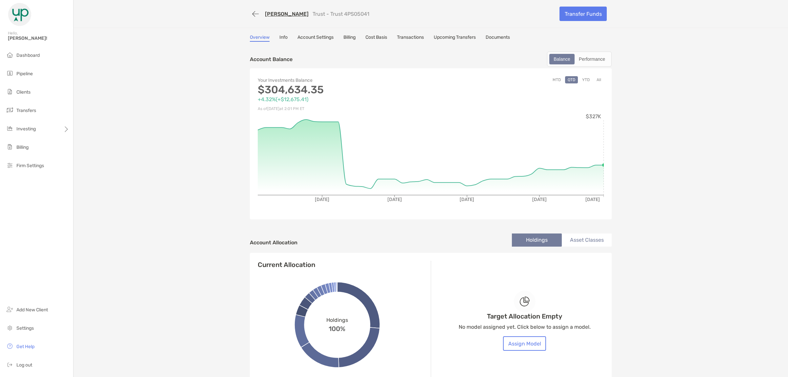 This screenshot has height=377, width=788. I want to click on p: No model assigned yet. Click below to assign a model., so click(525, 327).